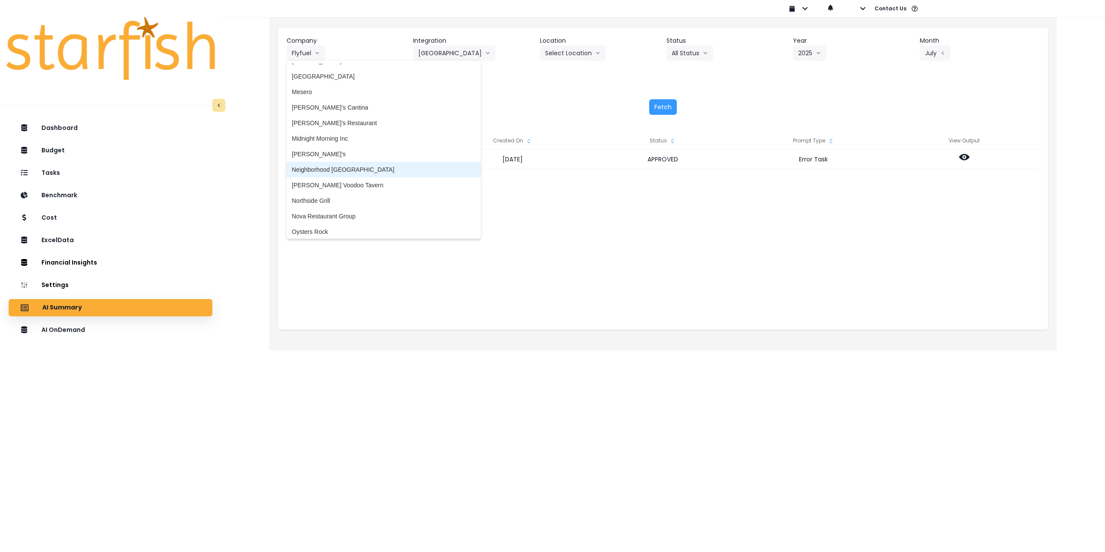  What do you see at coordinates (346, 41) in the screenshot?
I see `header: Company` at bounding box center [346, 41].